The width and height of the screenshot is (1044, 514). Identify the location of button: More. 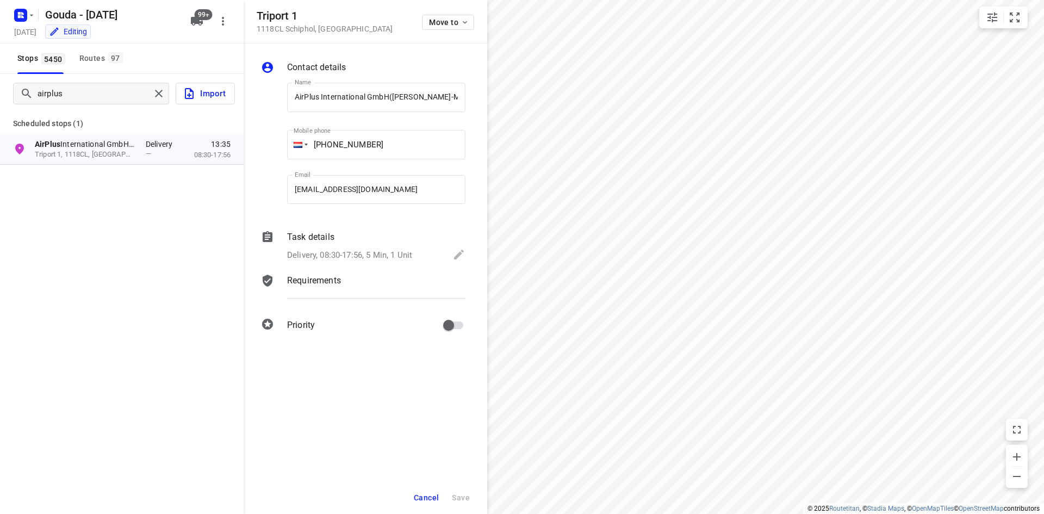
(223, 21).